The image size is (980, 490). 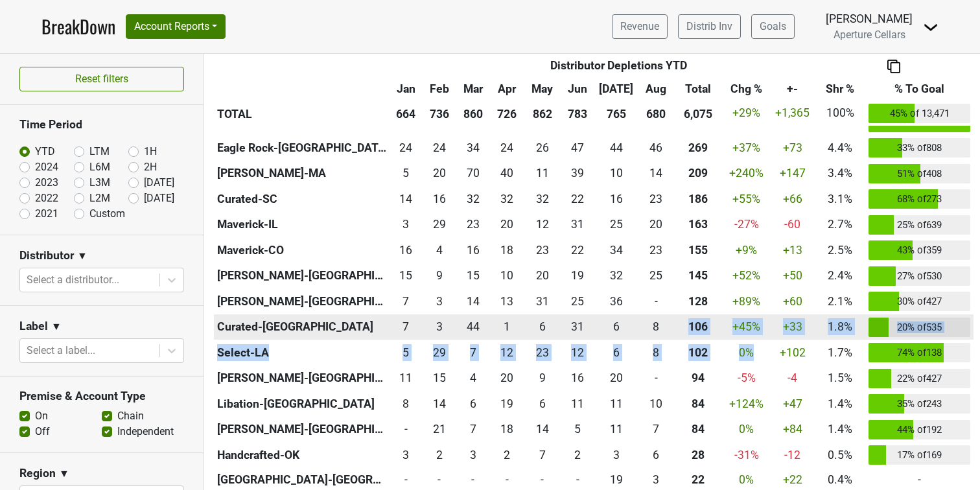 I want to click on div: 11, so click(x=542, y=173).